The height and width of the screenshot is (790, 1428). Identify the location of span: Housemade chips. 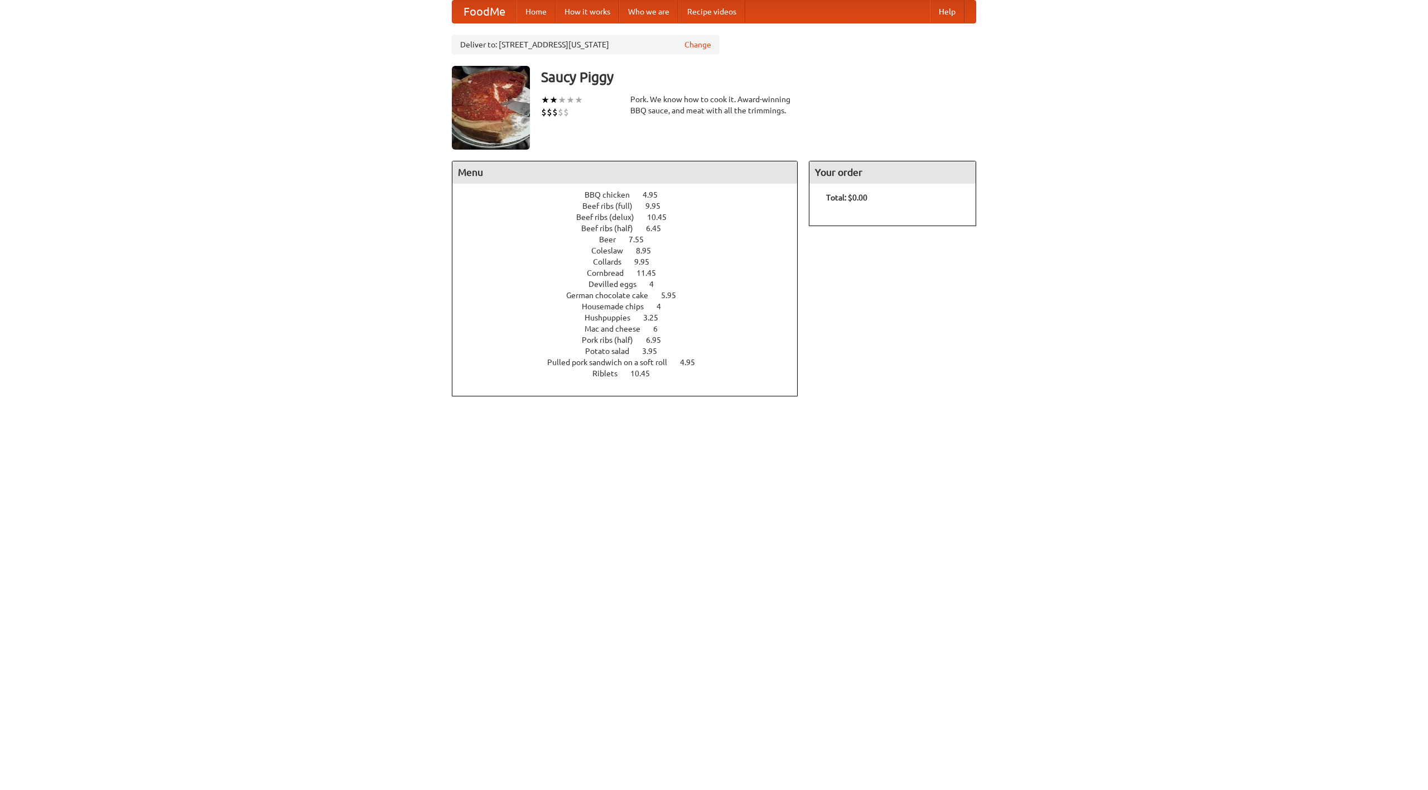
(618, 306).